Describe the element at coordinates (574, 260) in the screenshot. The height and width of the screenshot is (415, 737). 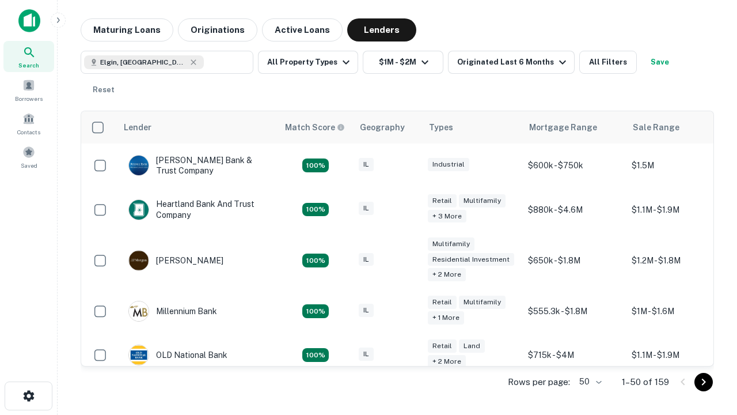
I see `td: $650k - $1.8M` at that location.